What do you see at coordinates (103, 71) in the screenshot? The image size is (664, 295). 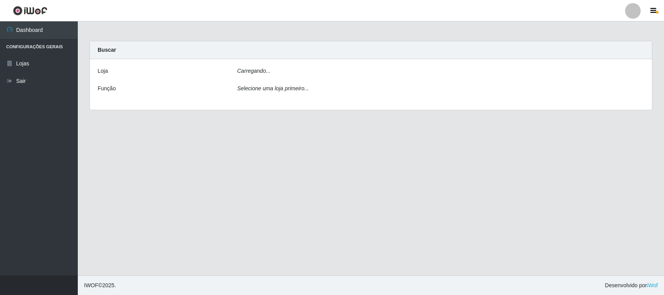 I see `label: Loja` at bounding box center [103, 71].